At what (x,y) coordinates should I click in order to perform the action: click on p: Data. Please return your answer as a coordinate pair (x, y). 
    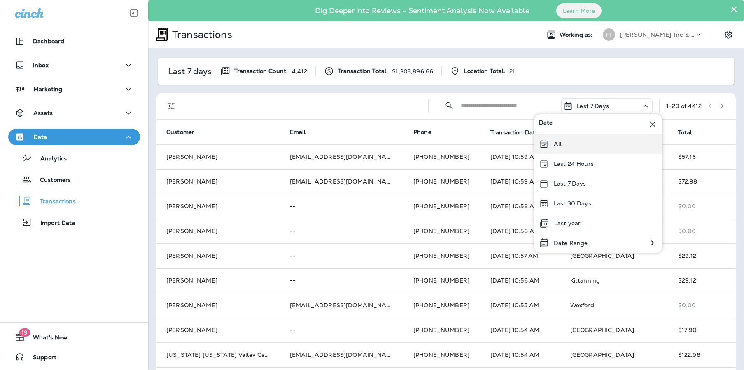
    Looking at the image, I should click on (40, 137).